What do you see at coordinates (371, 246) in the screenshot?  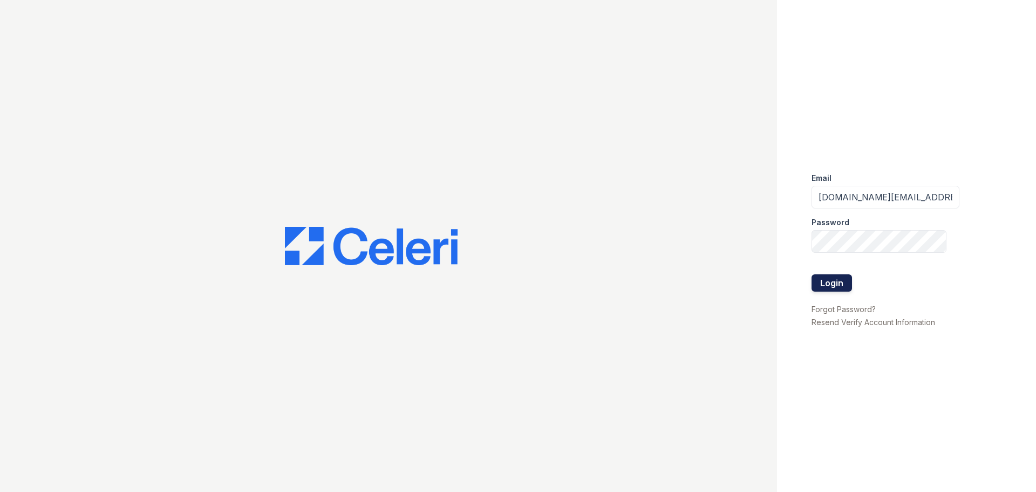 I see `img: CE_Logo_Blue-a8612792a0a2168367f1c8372b55b34899dd931a85d93a1a3d3e32e68fde9ad4.png` at bounding box center [371, 246].